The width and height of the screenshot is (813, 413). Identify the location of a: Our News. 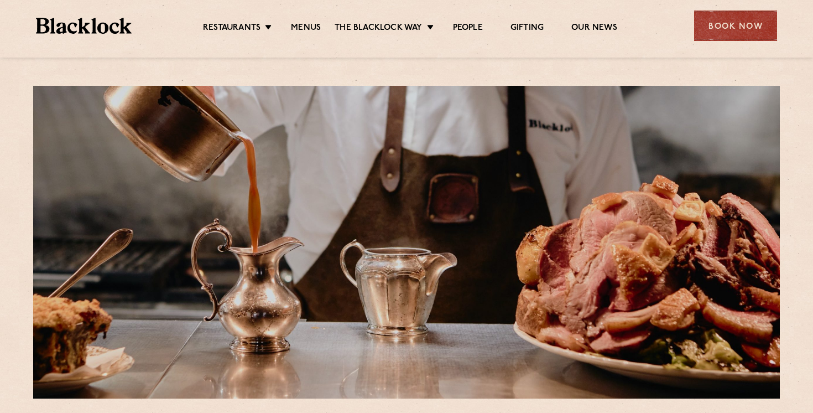
(594, 29).